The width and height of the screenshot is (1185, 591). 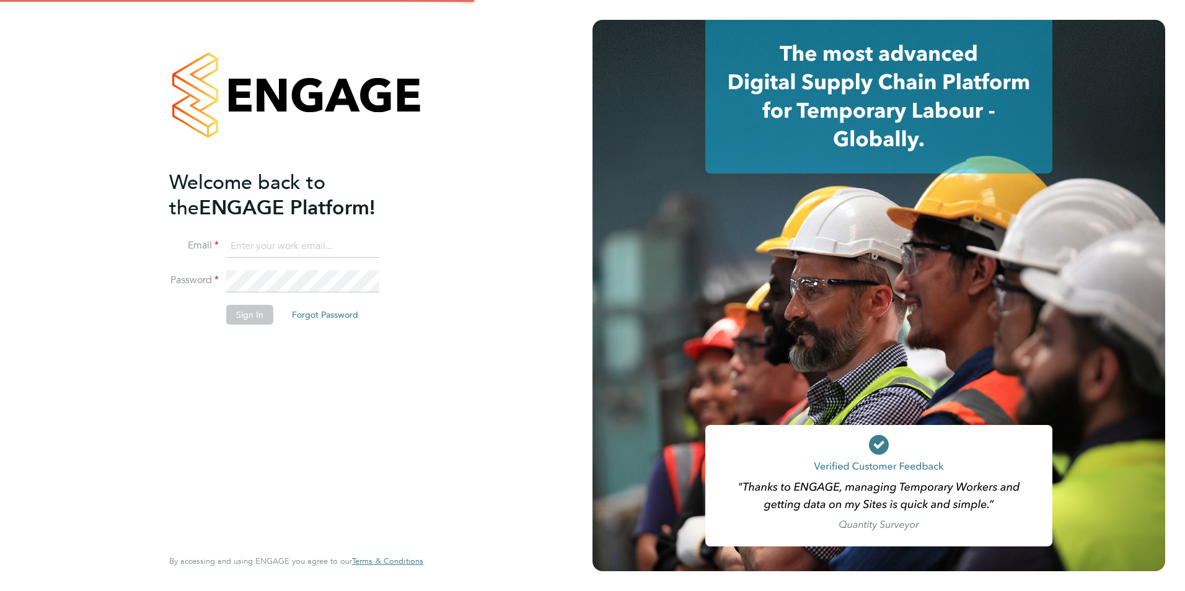 I want to click on label: Password, so click(x=194, y=280).